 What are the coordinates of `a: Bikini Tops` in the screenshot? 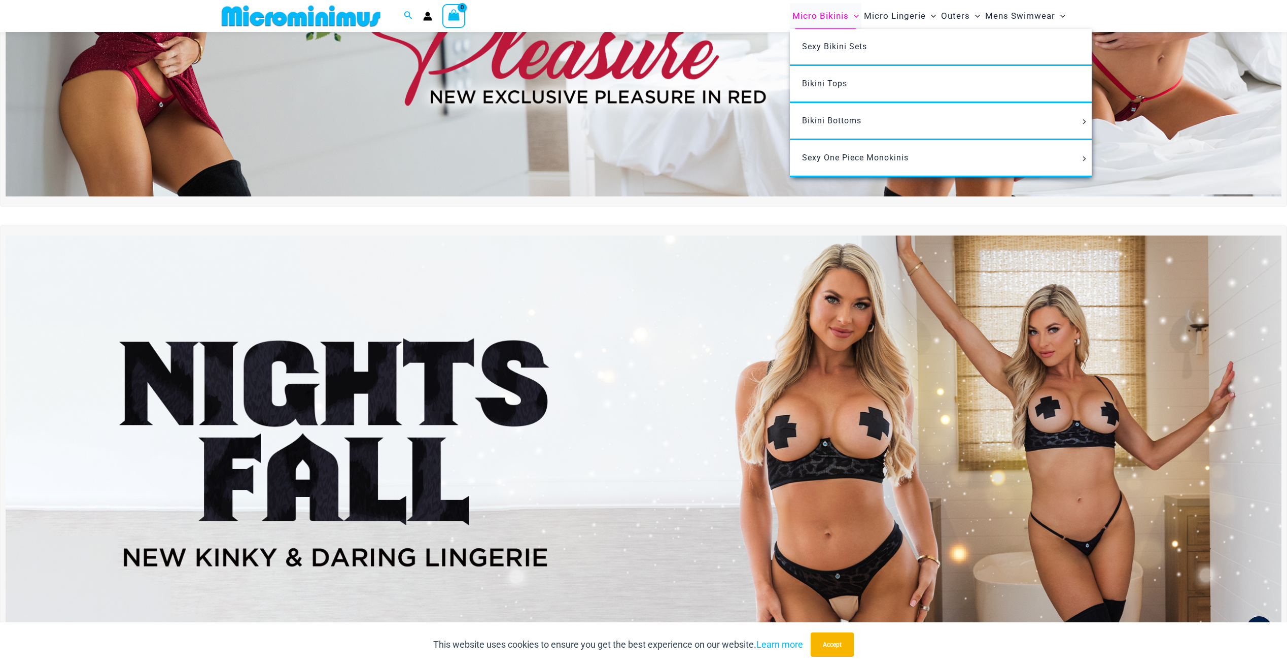 It's located at (940, 84).